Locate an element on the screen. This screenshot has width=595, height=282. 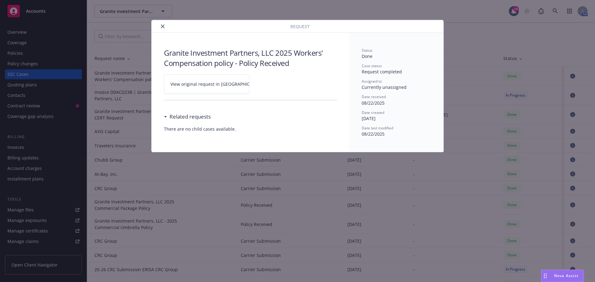
span: Request is located at coordinates (300, 26).